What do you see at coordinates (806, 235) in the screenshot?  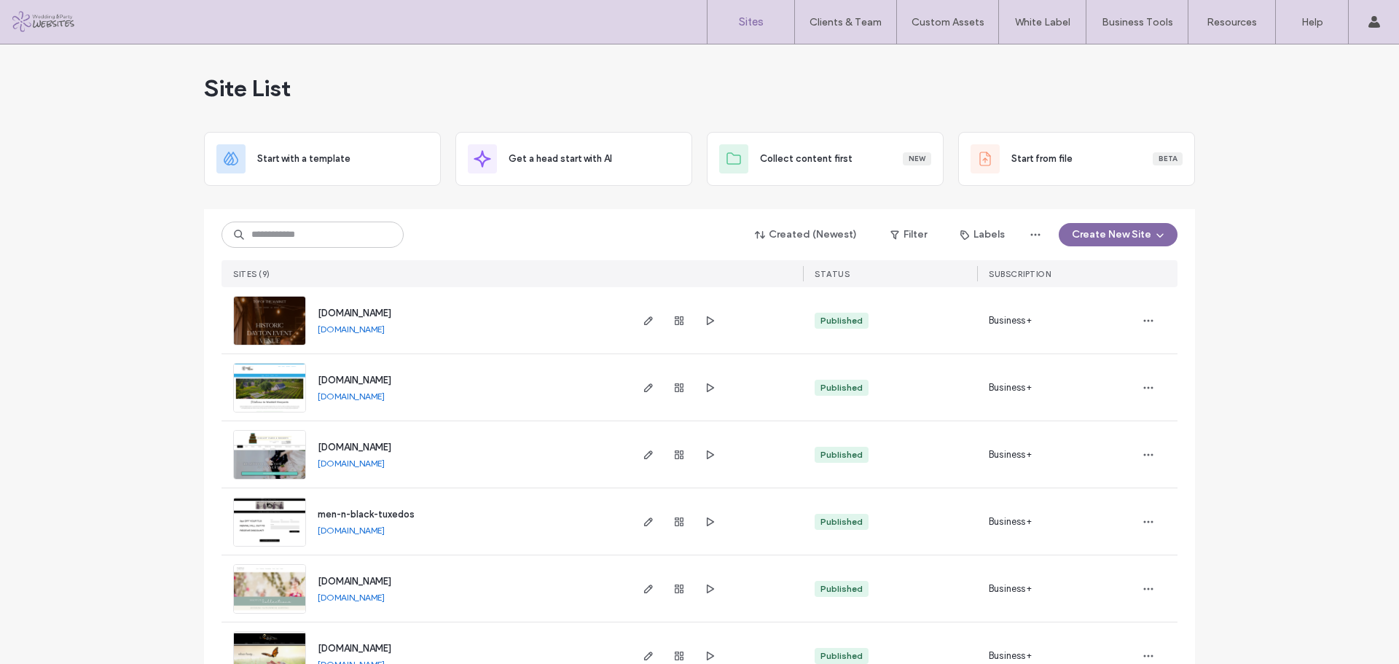 I see `button: Created (Newest)` at bounding box center [806, 235].